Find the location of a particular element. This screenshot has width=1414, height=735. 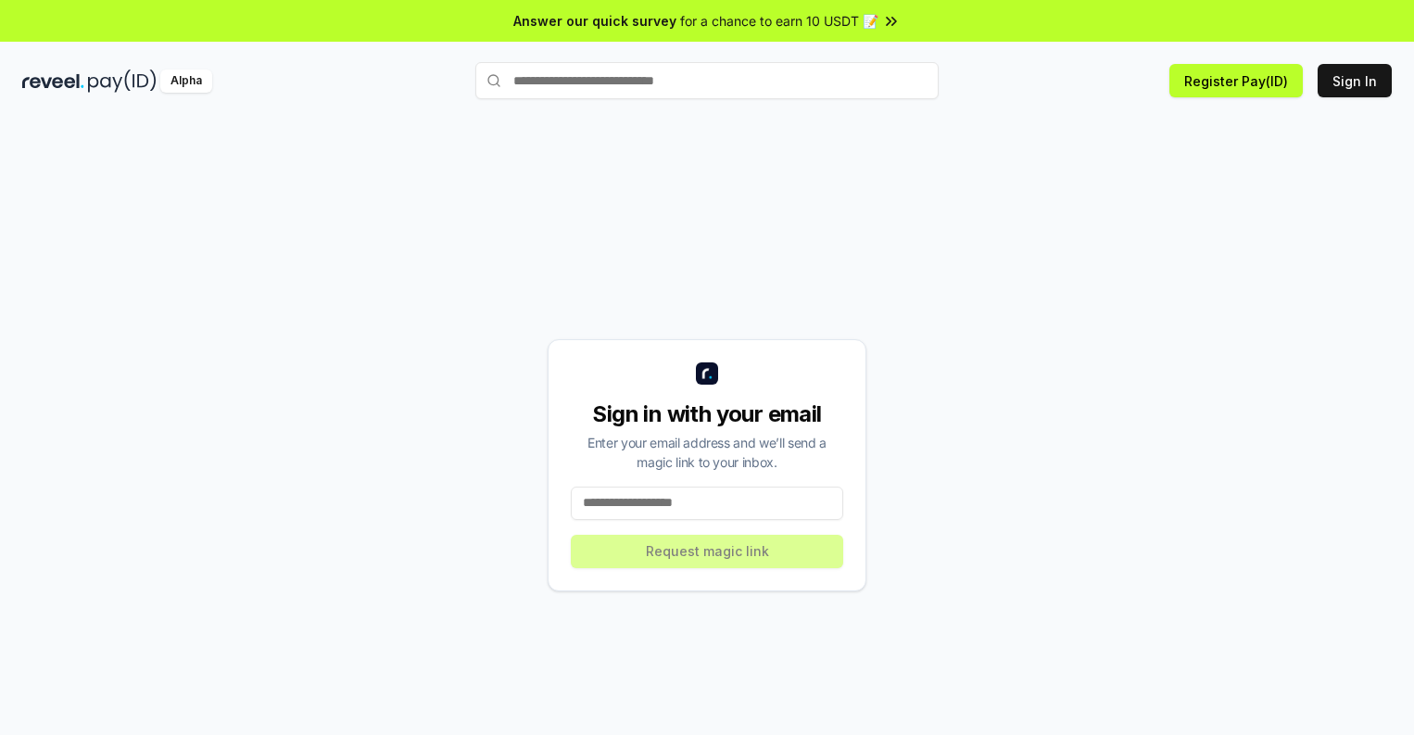

img: reveel_dark is located at coordinates (53, 81).